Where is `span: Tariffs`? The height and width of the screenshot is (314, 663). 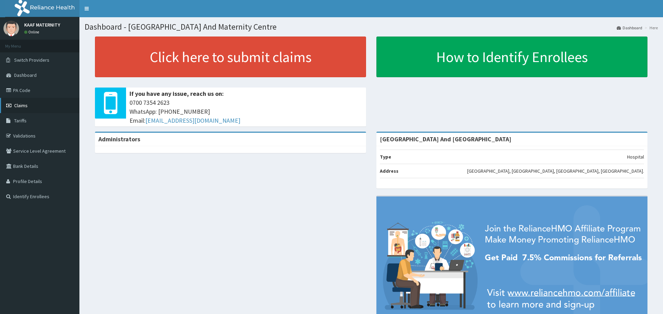 span: Tariffs is located at coordinates (20, 121).